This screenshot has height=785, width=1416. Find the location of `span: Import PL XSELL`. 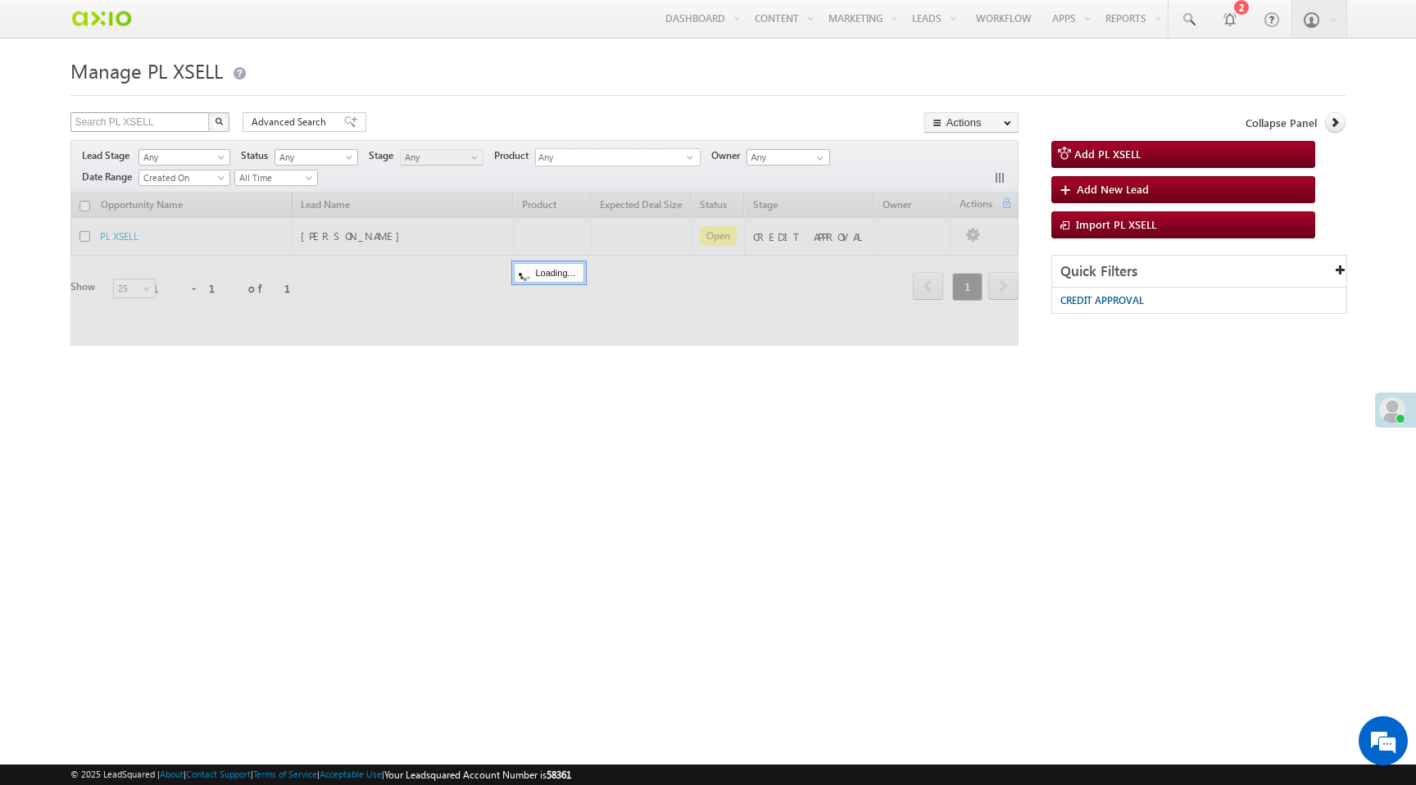

span: Import PL XSELL is located at coordinates (1116, 224).